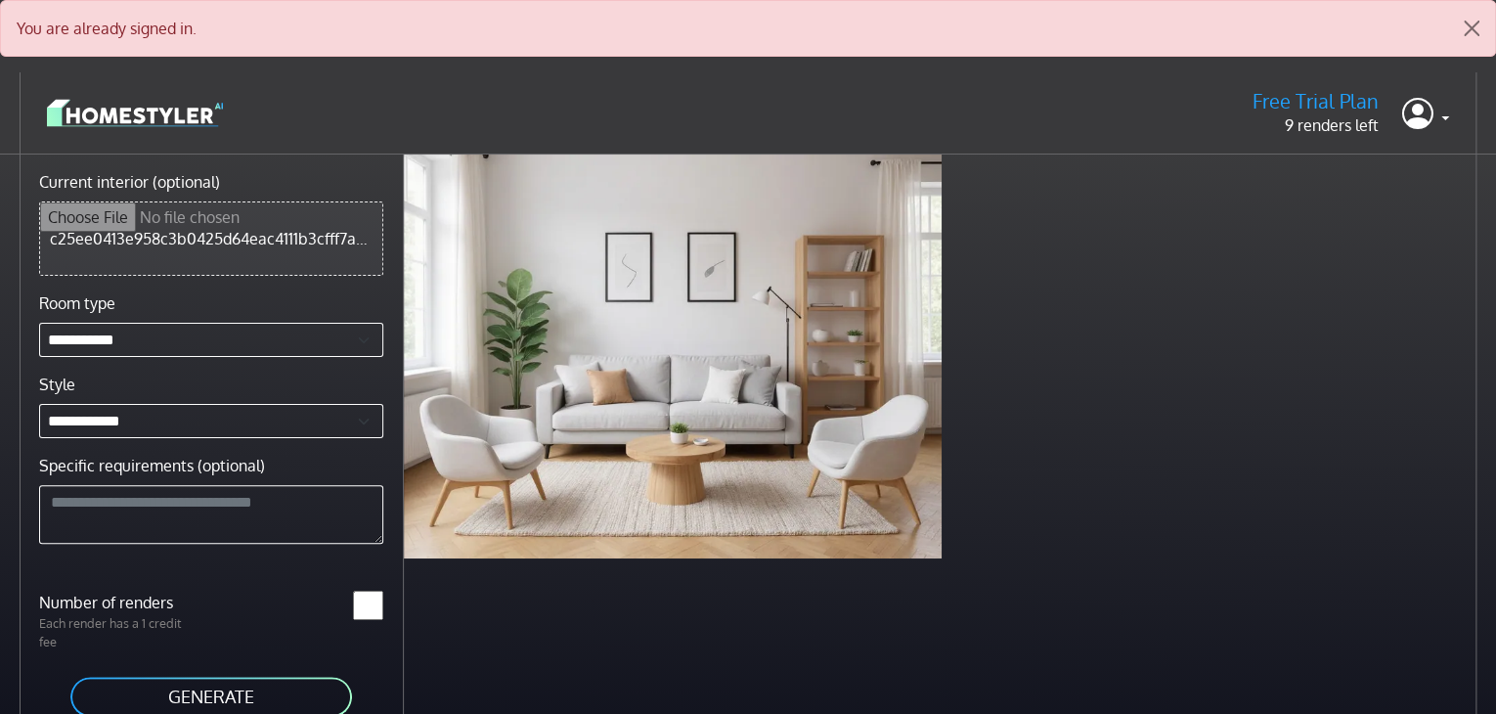 Image resolution: width=1496 pixels, height=714 pixels. I want to click on label: Room type, so click(77, 303).